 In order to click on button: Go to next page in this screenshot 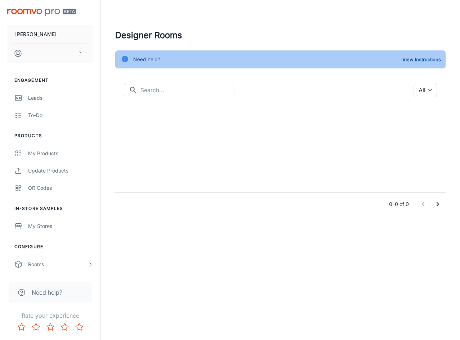, I will do `click(438, 204)`.